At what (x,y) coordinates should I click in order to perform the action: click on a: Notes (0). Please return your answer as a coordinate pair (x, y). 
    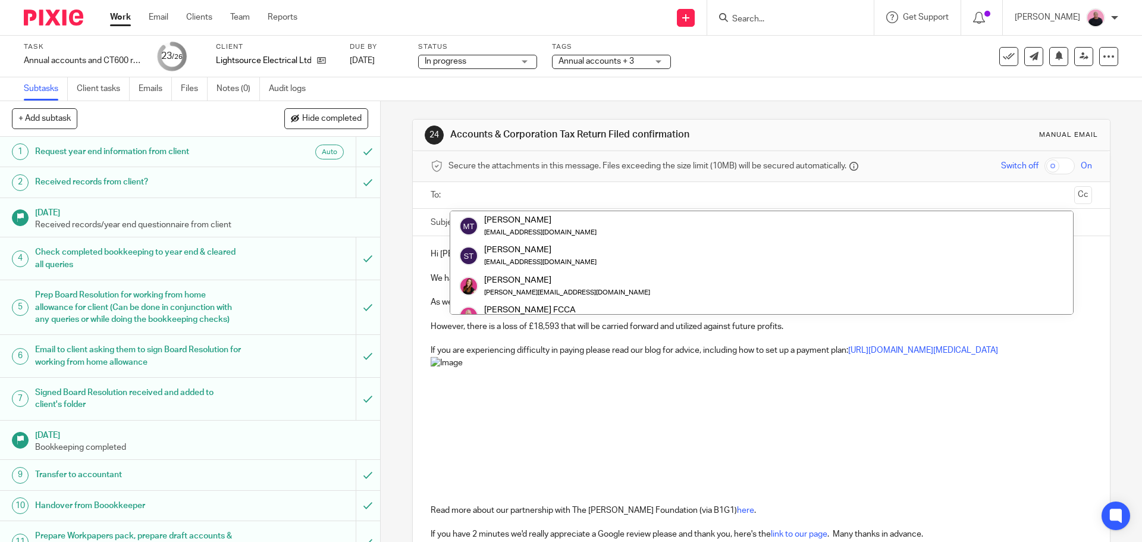
    Looking at the image, I should click on (238, 89).